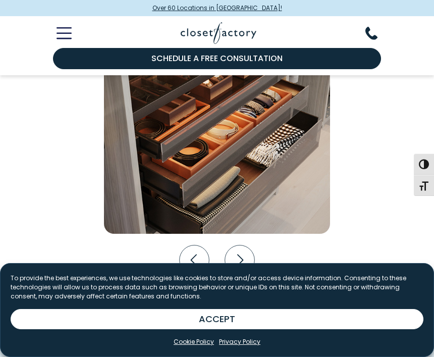 This screenshot has height=357, width=434. What do you see at coordinates (240, 260) in the screenshot?
I see `button: Next slide` at bounding box center [240, 260].